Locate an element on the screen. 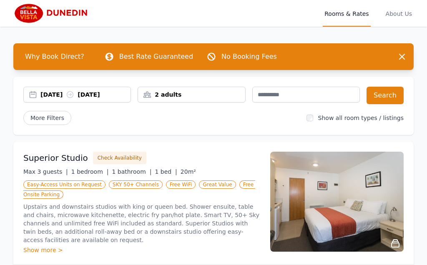  span: Why Book Direct? is located at coordinates (55, 57).